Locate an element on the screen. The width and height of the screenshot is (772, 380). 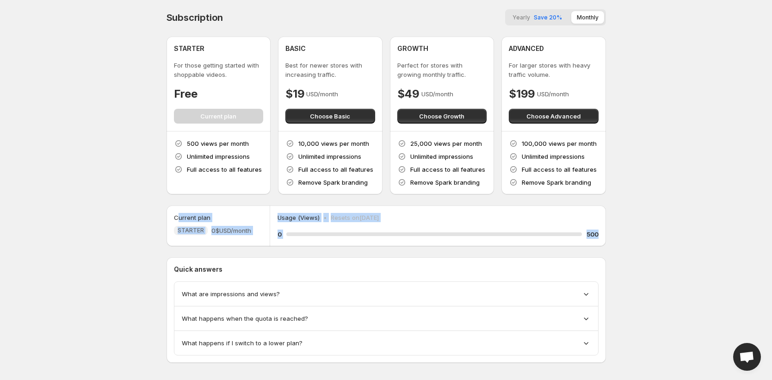
h4: STARTER is located at coordinates (189, 49).